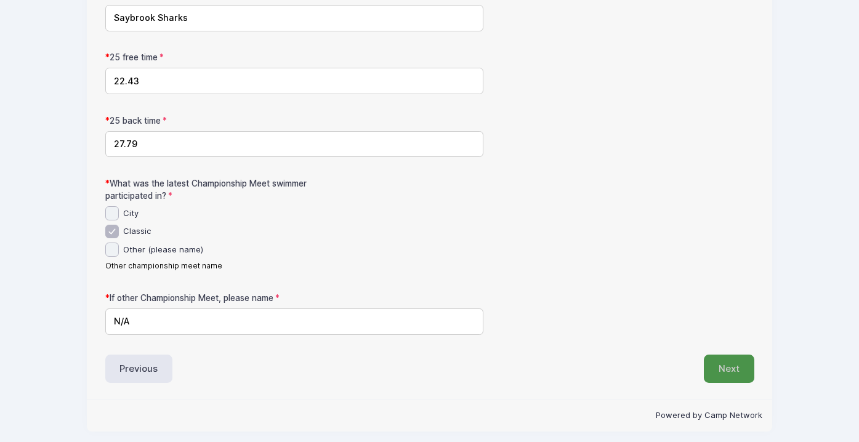  I want to click on label: Other (please name), so click(163, 250).